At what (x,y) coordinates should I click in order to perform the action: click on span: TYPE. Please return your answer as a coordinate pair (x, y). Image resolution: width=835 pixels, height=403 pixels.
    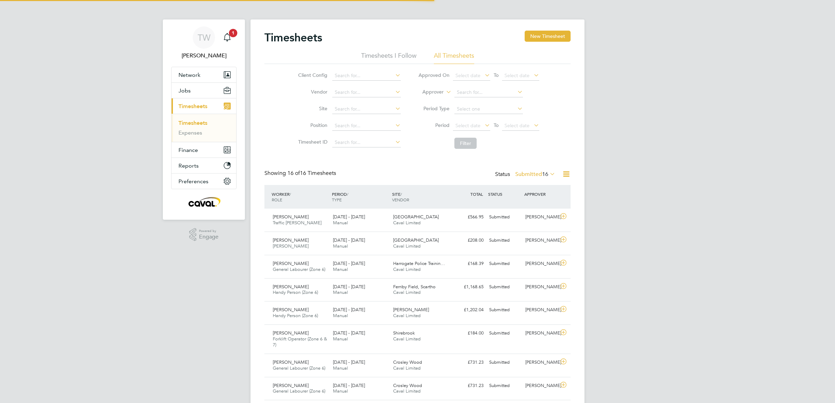
    Looking at the image, I should click on (337, 200).